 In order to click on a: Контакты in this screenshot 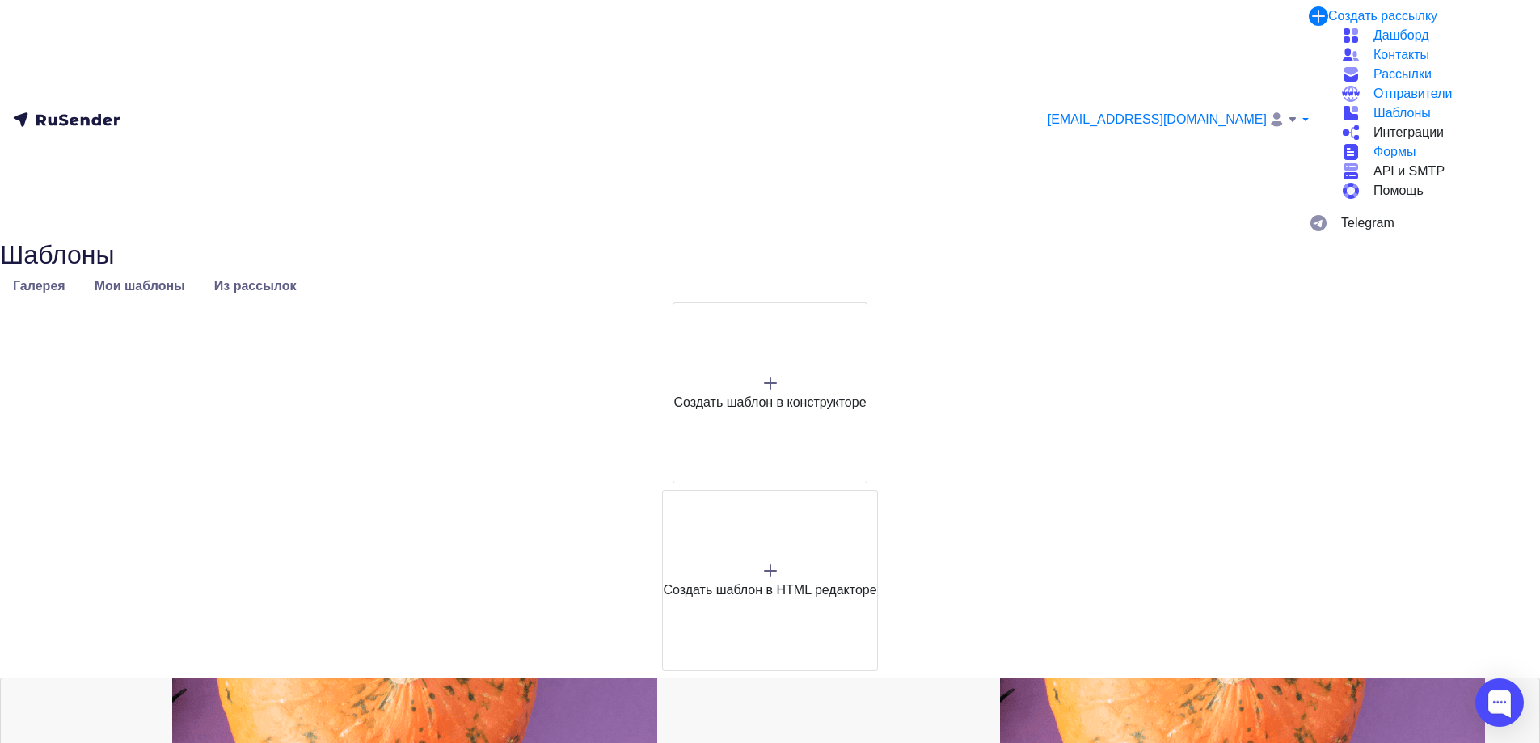, I will do `click(1435, 55)`.